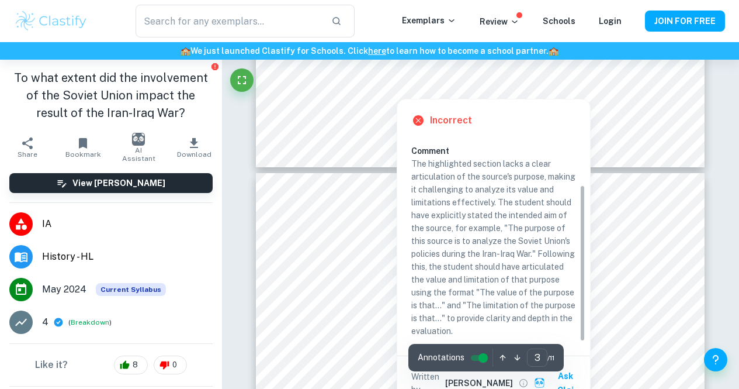 This screenshot has height=389, width=739. I want to click on h1: To what extent did the involvement of the Soviet Union impact the result of the Iran-Iraq War?, so click(111, 95).